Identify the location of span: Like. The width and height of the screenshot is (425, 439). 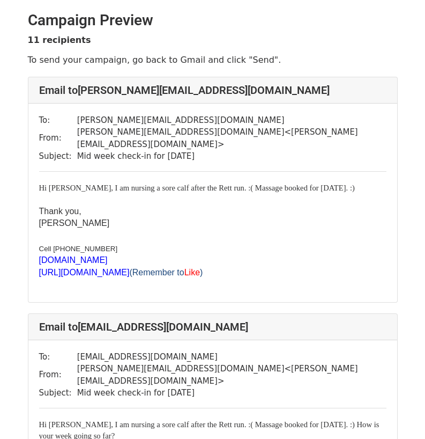
(192, 272).